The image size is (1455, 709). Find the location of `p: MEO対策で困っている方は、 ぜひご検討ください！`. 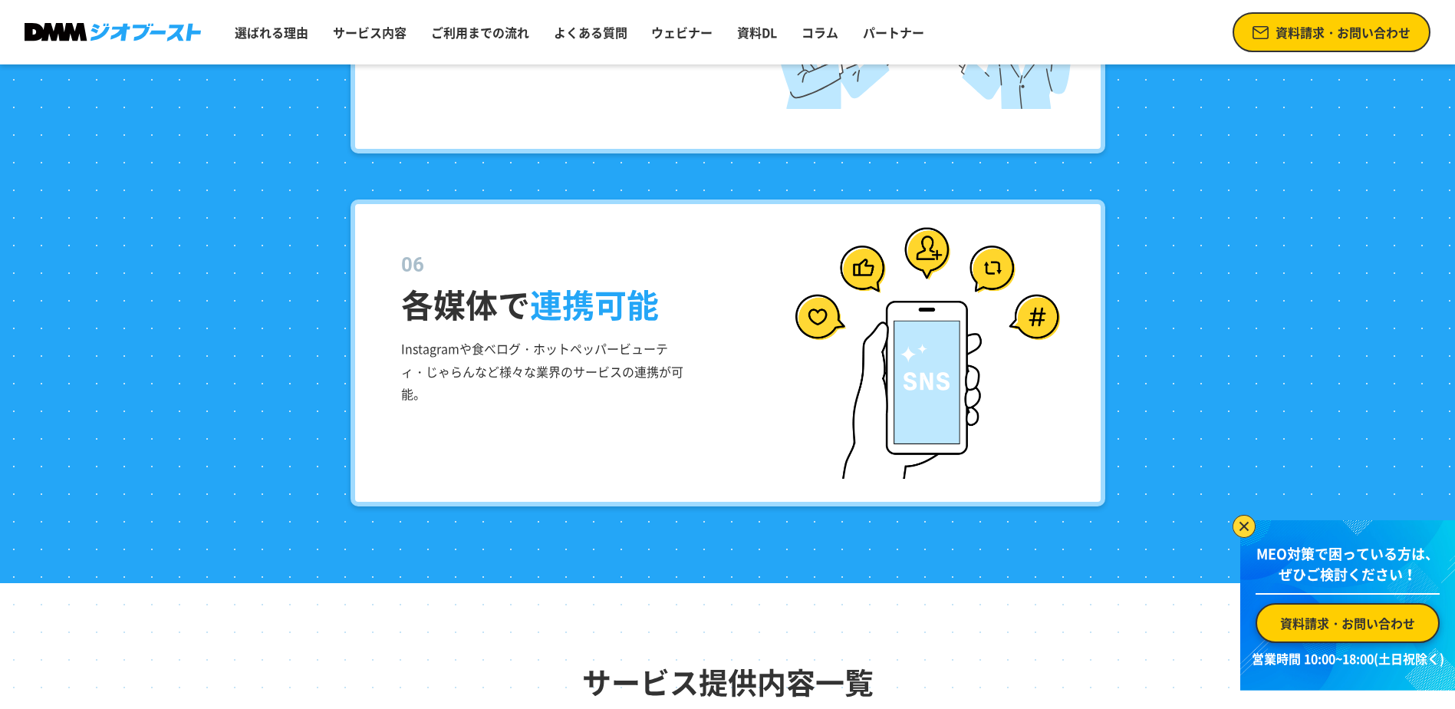

p: MEO対策で困っている方は、 ぜひご検討ください！ is located at coordinates (1348, 568).